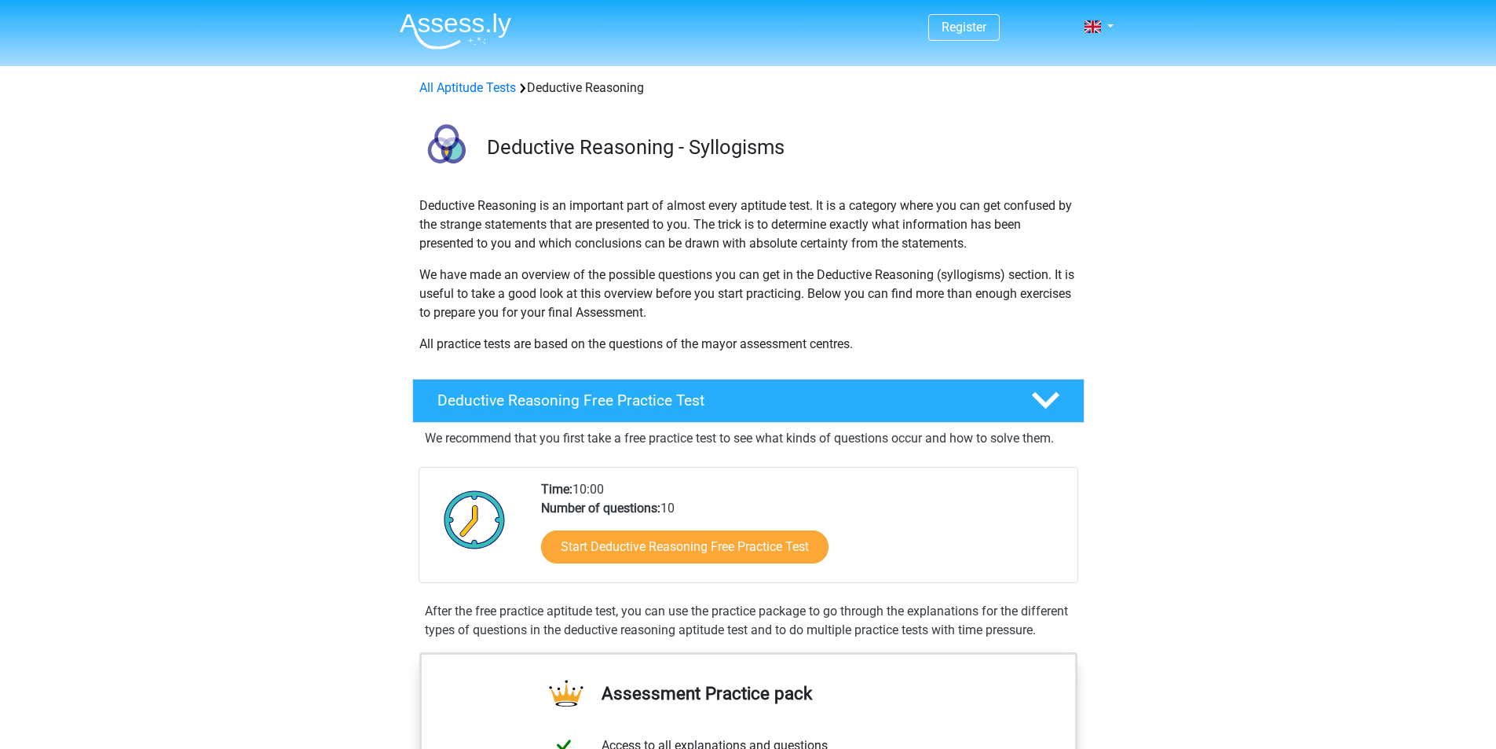  I want to click on b: Time:, so click(557, 489).